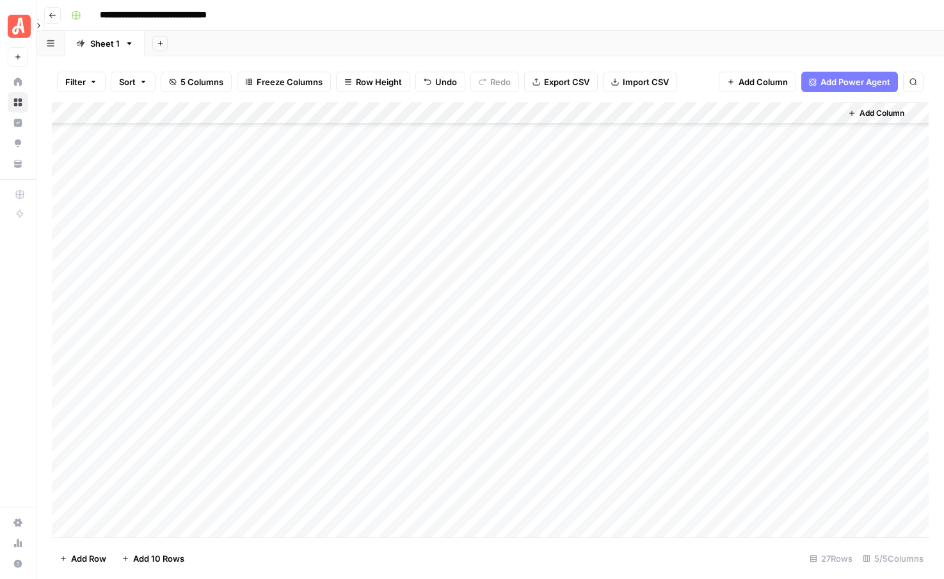 This screenshot has height=579, width=944. What do you see at coordinates (373, 82) in the screenshot?
I see `button: Row Height` at bounding box center [373, 82].